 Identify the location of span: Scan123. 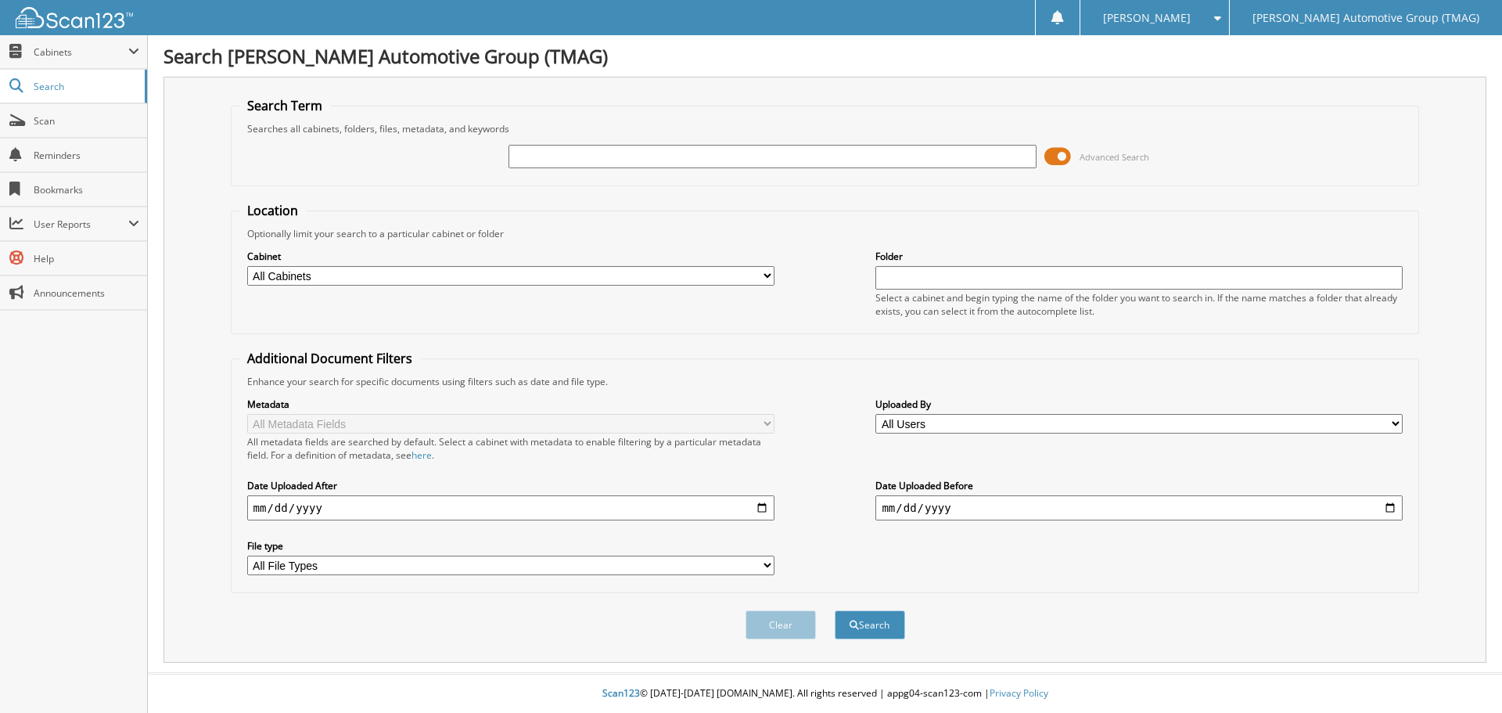
(621, 692).